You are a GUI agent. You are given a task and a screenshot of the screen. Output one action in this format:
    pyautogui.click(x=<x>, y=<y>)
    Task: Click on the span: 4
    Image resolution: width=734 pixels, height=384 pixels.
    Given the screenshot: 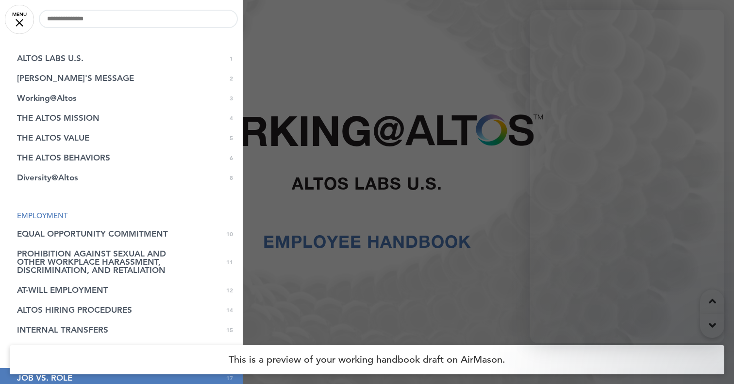 What is the action you would take?
    pyautogui.click(x=231, y=118)
    